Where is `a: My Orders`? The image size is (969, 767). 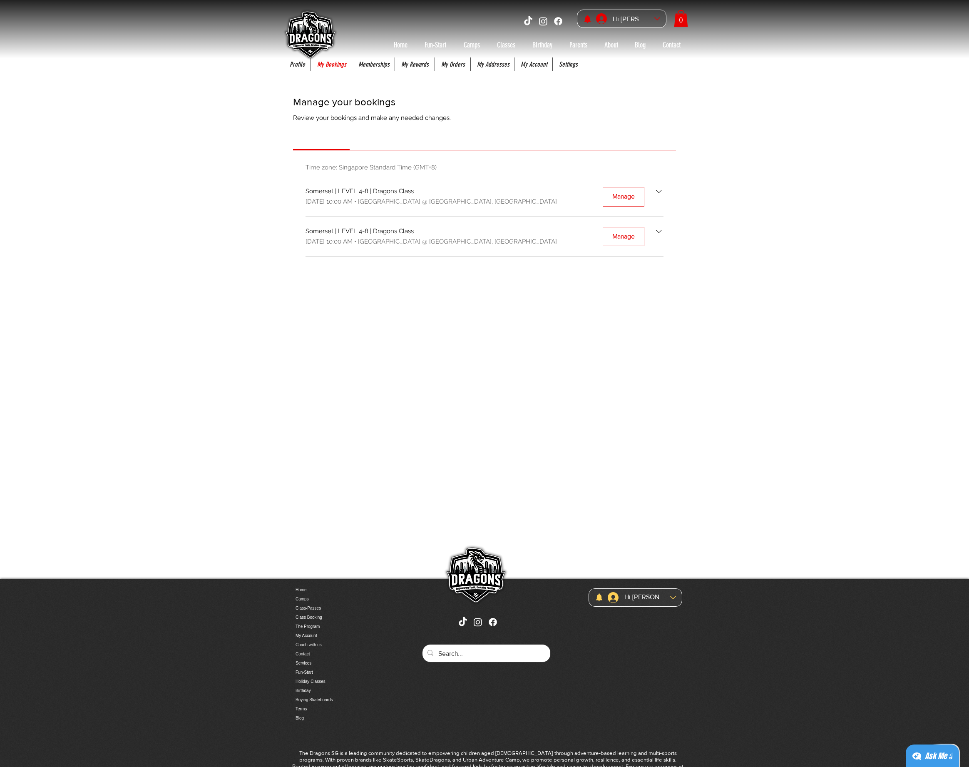 a: My Orders is located at coordinates (453, 64).